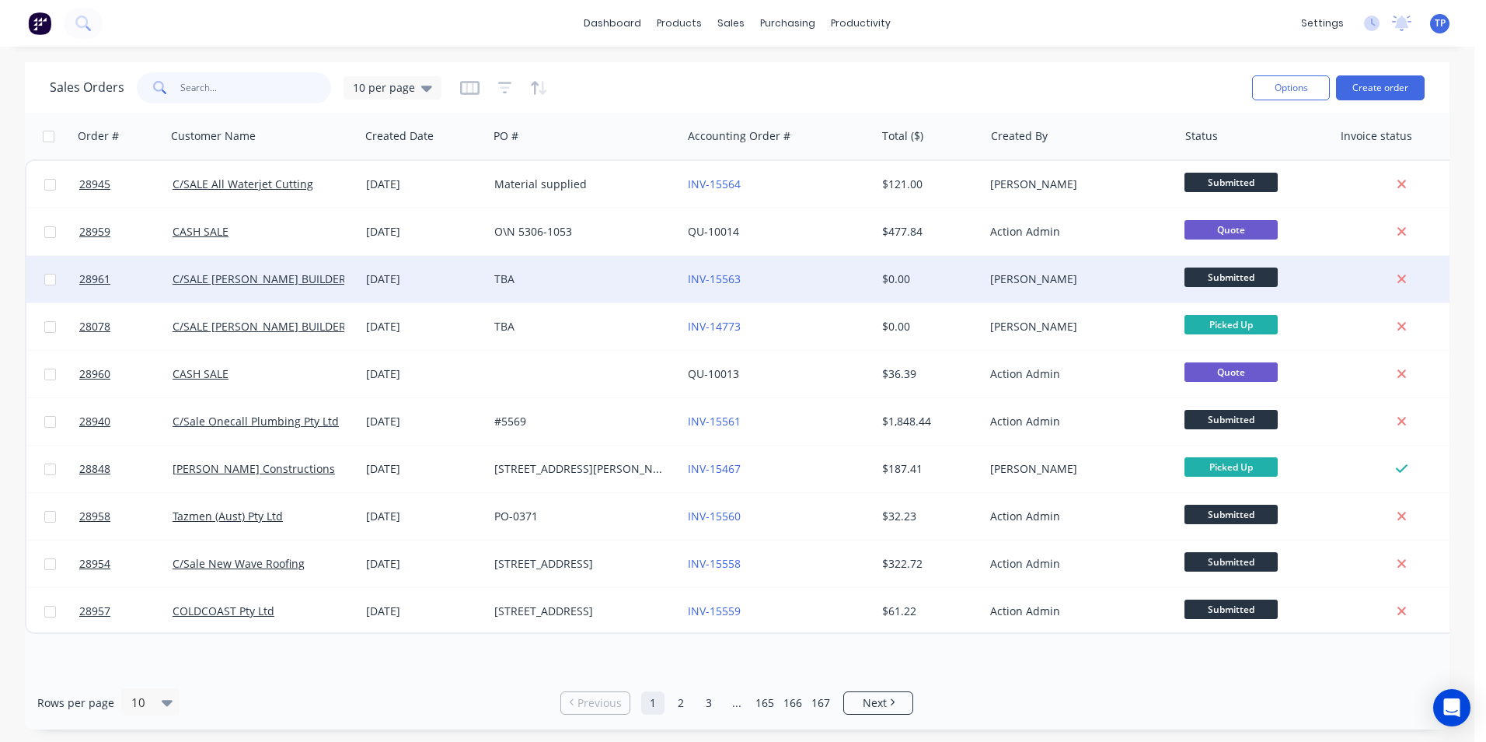 The height and width of the screenshot is (742, 1486). Describe the element at coordinates (1381, 88) in the screenshot. I see `button: Create order` at that location.